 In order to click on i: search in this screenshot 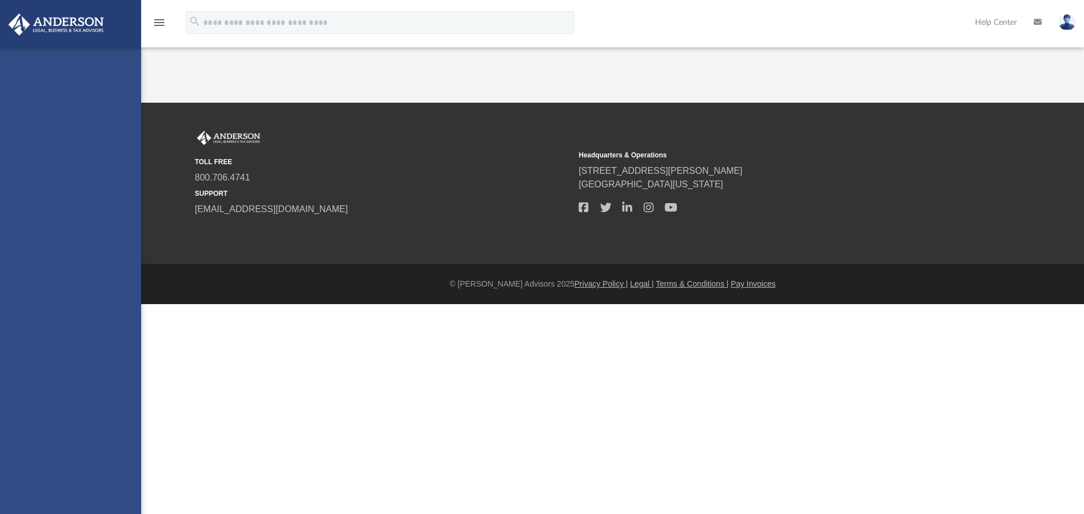, I will do `click(195, 21)`.